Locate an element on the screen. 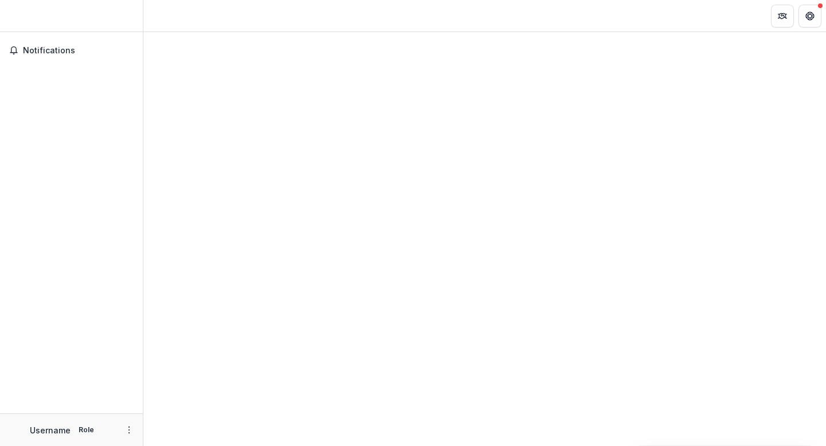 The image size is (826, 446). p: Username is located at coordinates (50, 430).